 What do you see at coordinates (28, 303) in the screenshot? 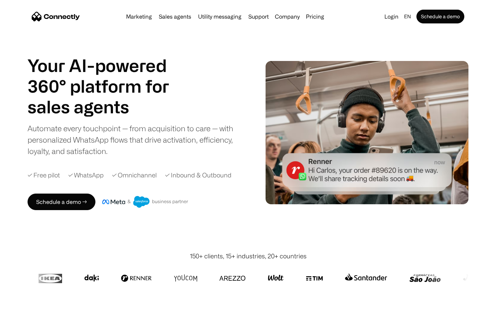
I see `ul: Language list` at bounding box center [28, 303].